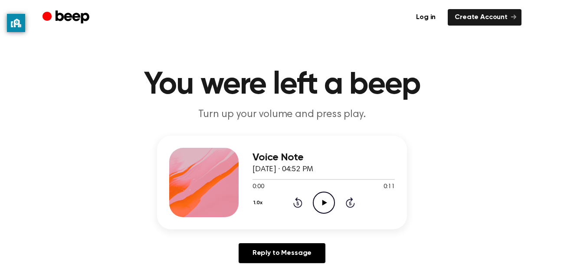  I want to click on a: Log in, so click(426, 17).